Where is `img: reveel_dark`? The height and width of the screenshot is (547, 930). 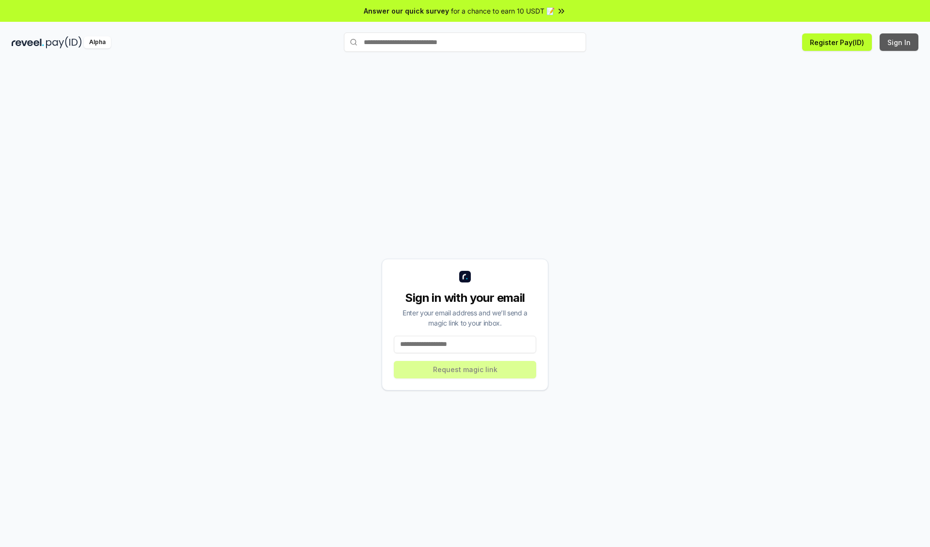 img: reveel_dark is located at coordinates (28, 42).